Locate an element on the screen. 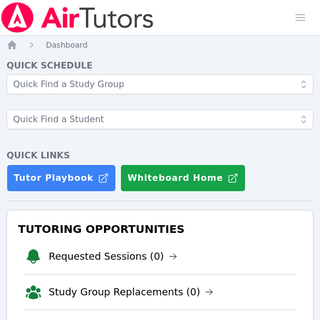 The width and height of the screenshot is (320, 320). a: Dashboard is located at coordinates (67, 45).